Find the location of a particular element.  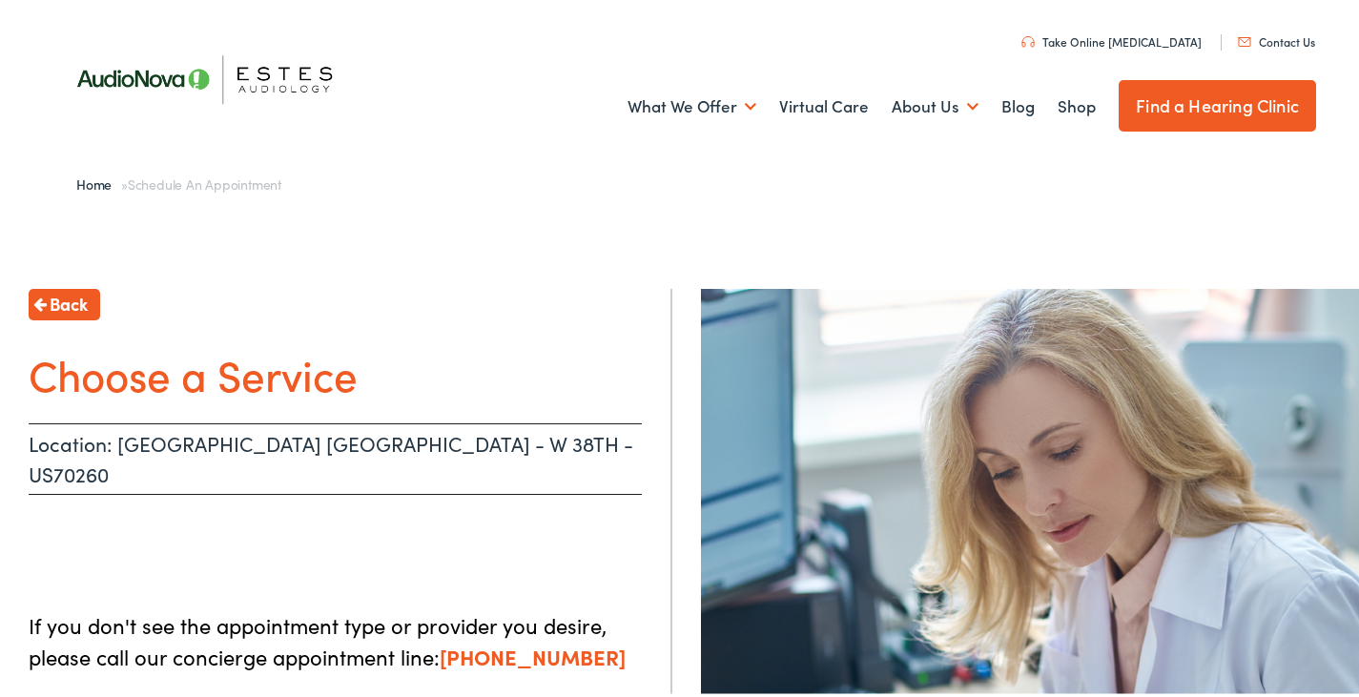

a: Virtual Care is located at coordinates (824, 103).